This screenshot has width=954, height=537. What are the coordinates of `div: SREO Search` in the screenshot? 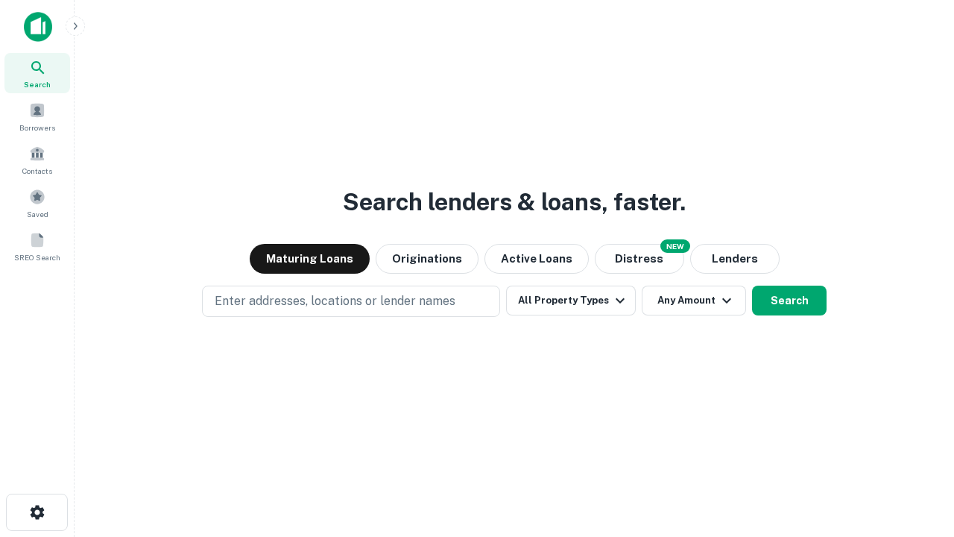 It's located at (37, 246).